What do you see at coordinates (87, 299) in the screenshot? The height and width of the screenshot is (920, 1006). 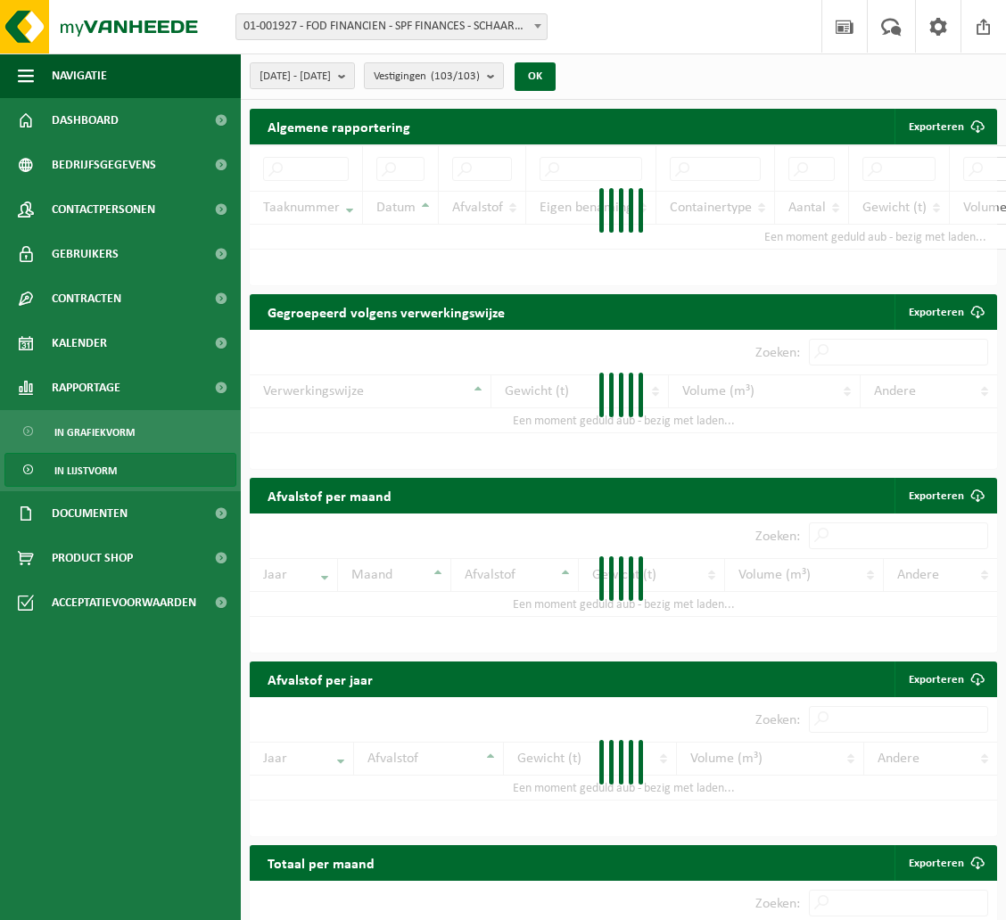 I see `span: Contracten` at bounding box center [87, 299].